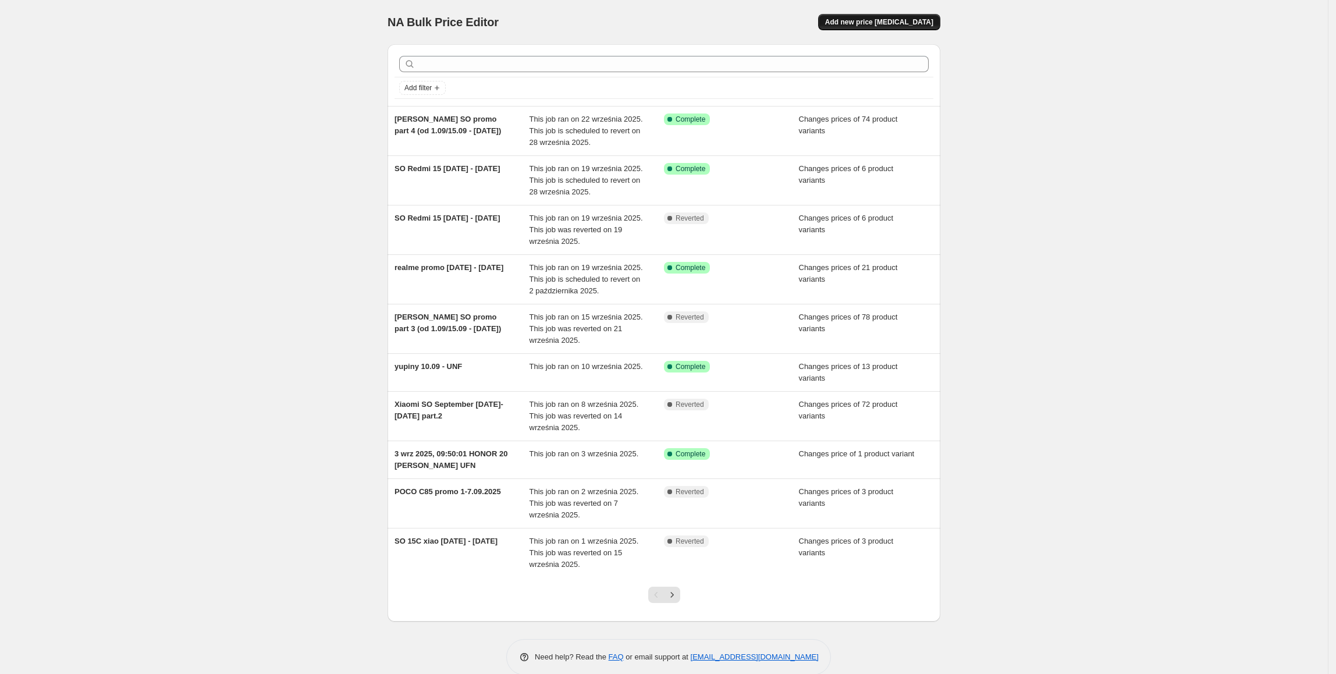 Image resolution: width=1336 pixels, height=674 pixels. Describe the element at coordinates (584, 503) in the screenshot. I see `span: This job ran on 2 września 2025. This job was reverted on 7 września 2025.` at that location.